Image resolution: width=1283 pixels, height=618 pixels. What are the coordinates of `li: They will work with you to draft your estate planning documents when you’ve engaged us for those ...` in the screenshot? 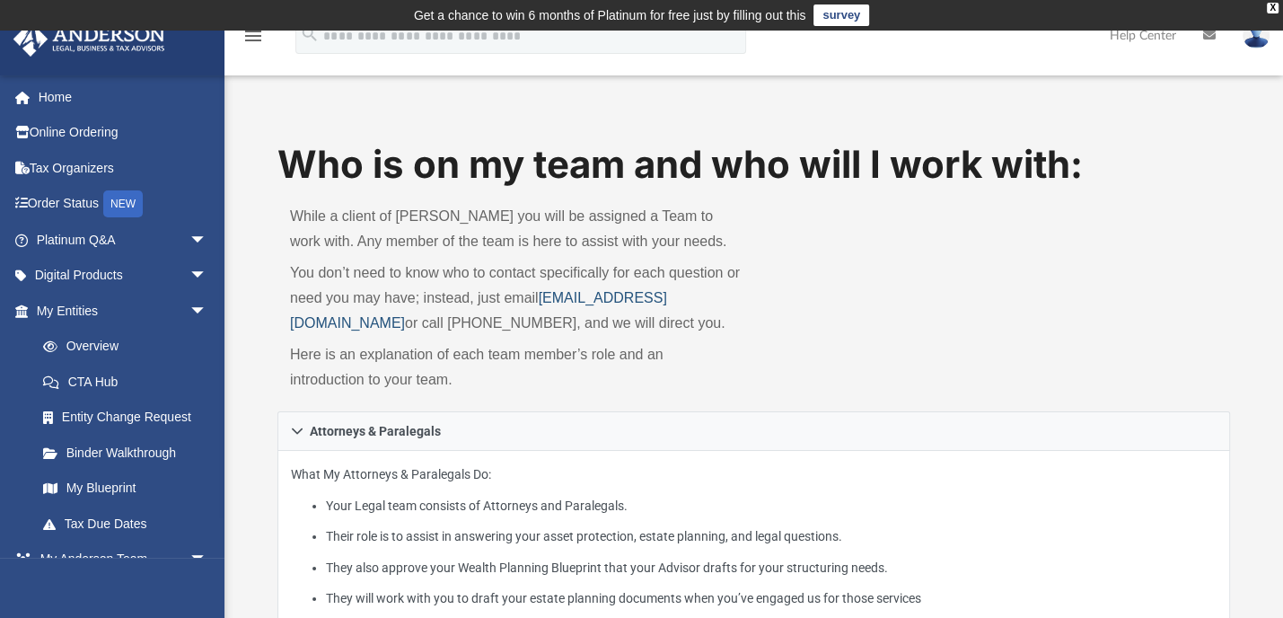 It's located at (771, 598).